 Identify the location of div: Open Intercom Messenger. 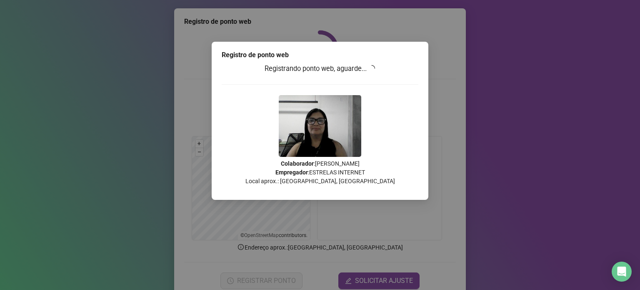
(622, 271).